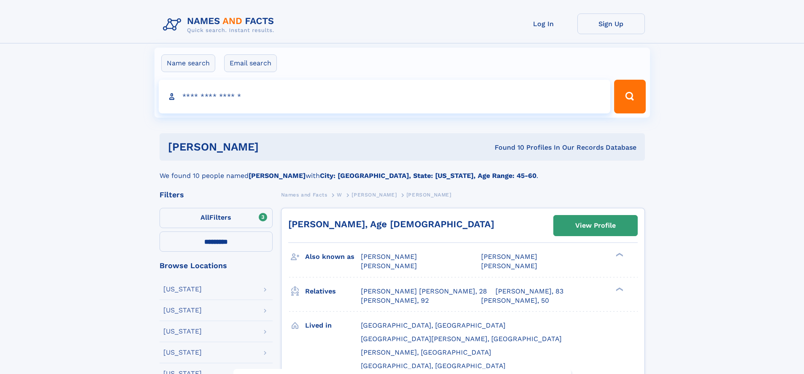  What do you see at coordinates (544, 24) in the screenshot?
I see `a: Log In` at bounding box center [544, 24].